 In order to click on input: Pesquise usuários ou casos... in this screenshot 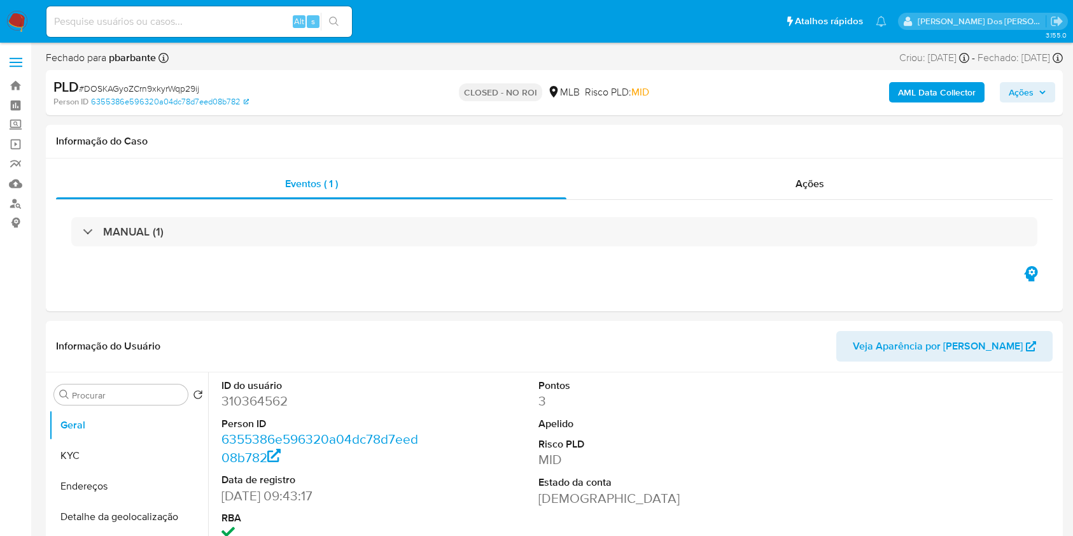, I will do `click(199, 22)`.